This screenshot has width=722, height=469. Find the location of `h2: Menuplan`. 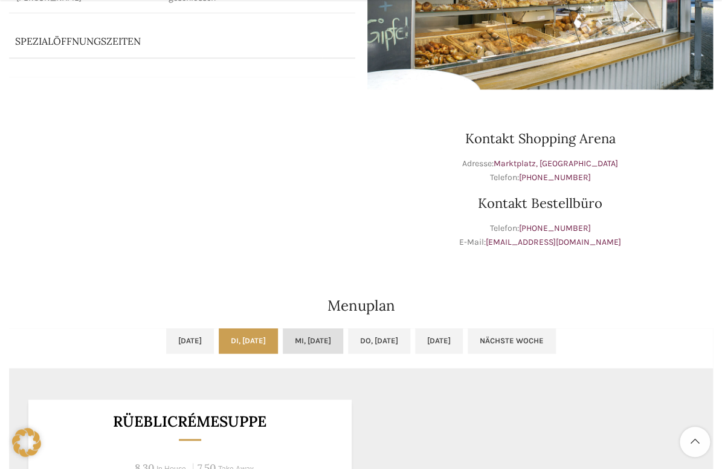

h2: Menuplan is located at coordinates (360, 306).